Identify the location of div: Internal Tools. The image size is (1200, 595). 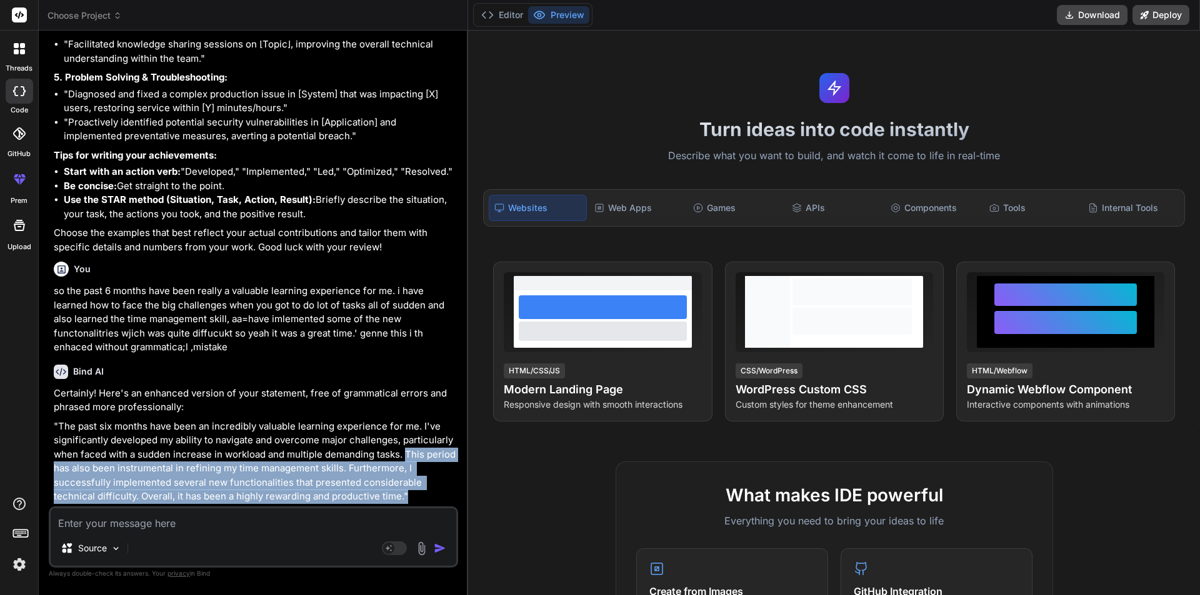
(1131, 208).